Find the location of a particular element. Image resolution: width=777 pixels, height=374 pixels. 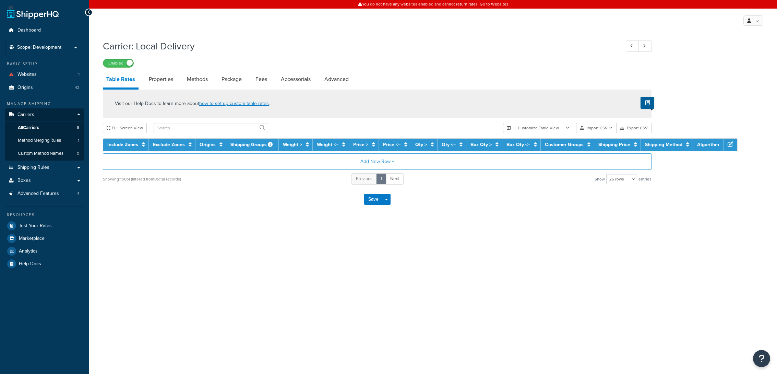

span: 4 is located at coordinates (78, 193).